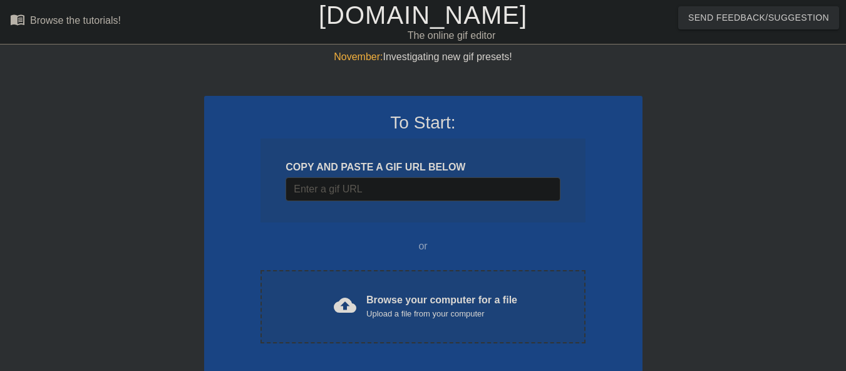  I want to click on a: Browse the tutorials!, so click(65, 21).